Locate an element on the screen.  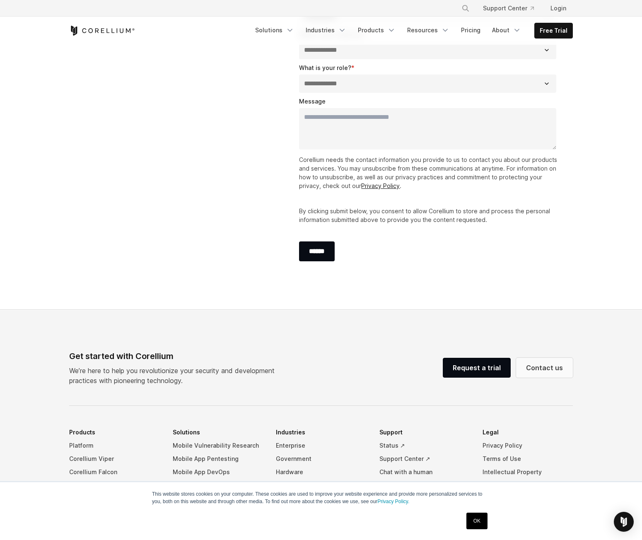
a: Mobile App Pentesting is located at coordinates (218, 459).